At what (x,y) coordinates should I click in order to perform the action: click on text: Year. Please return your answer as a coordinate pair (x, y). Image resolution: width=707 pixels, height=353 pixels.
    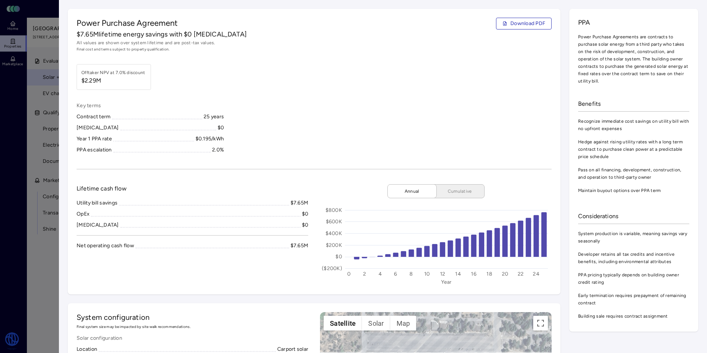
    Looking at the image, I should click on (446, 282).